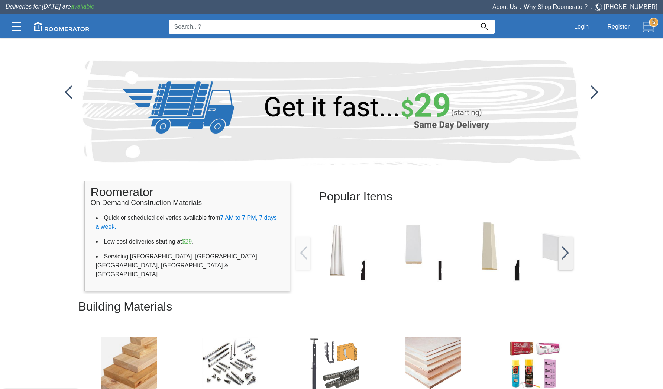 This screenshot has width=663, height=389. Describe the element at coordinates (331, 306) in the screenshot. I see `h2: Building Materials` at that location.